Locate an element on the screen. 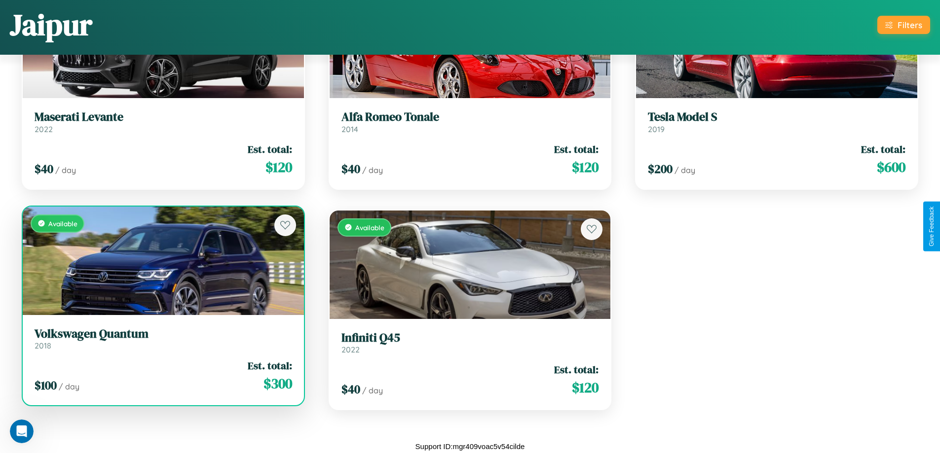 The width and height of the screenshot is (940, 453). h3: Maserati Levante is located at coordinates (163, 117).